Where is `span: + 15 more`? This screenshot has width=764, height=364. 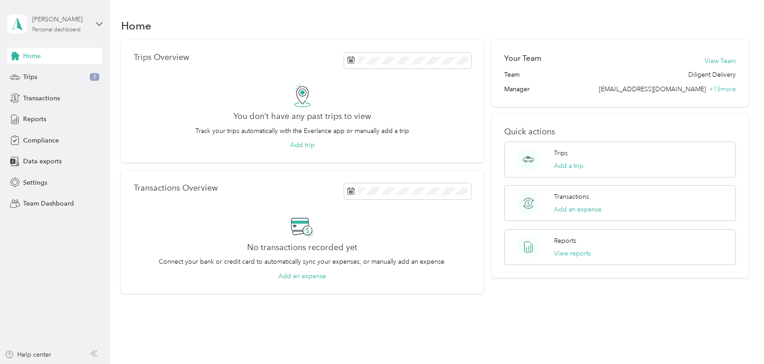 span: + 15 more is located at coordinates (722, 89).